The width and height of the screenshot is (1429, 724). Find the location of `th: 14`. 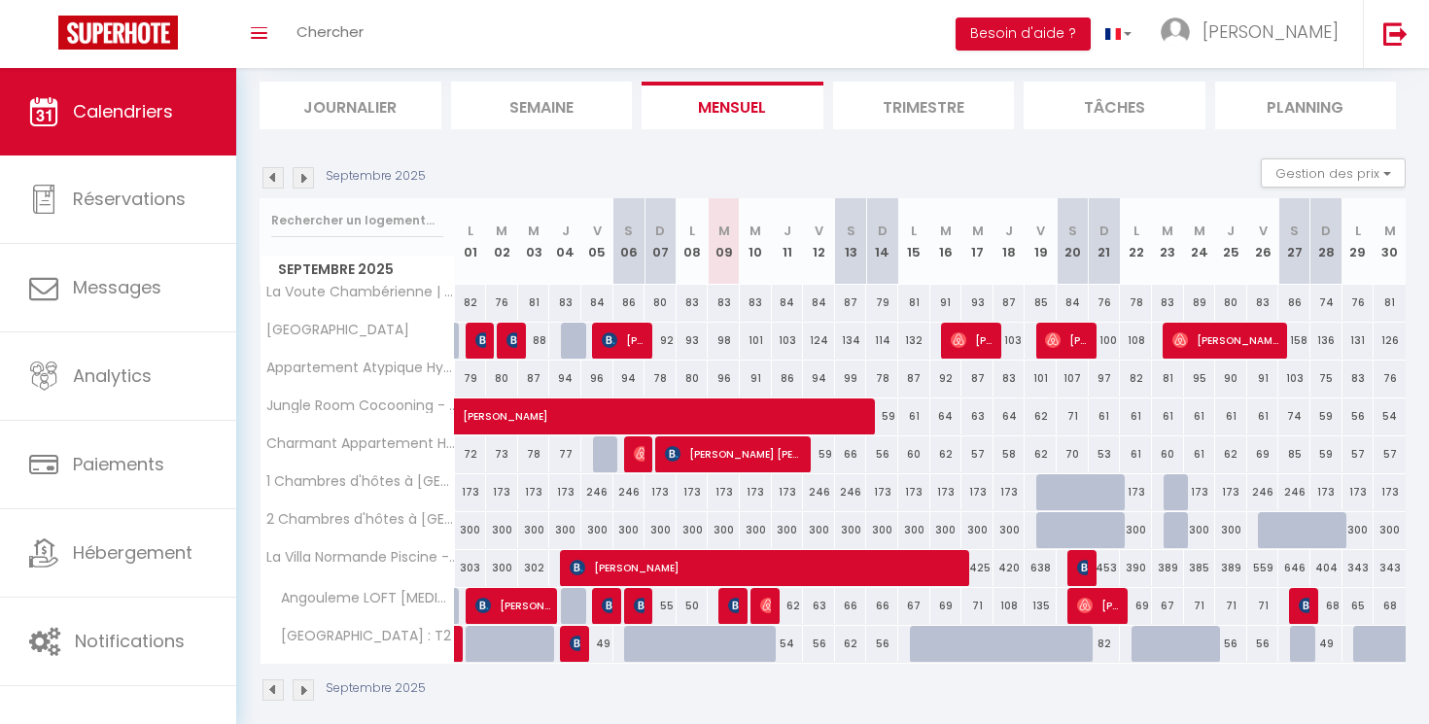

th: 14 is located at coordinates (882, 241).